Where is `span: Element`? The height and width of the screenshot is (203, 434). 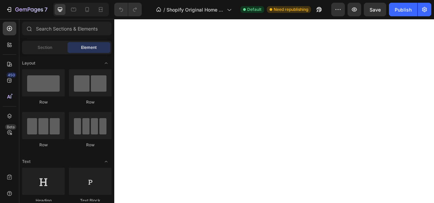 span: Element is located at coordinates (89, 47).